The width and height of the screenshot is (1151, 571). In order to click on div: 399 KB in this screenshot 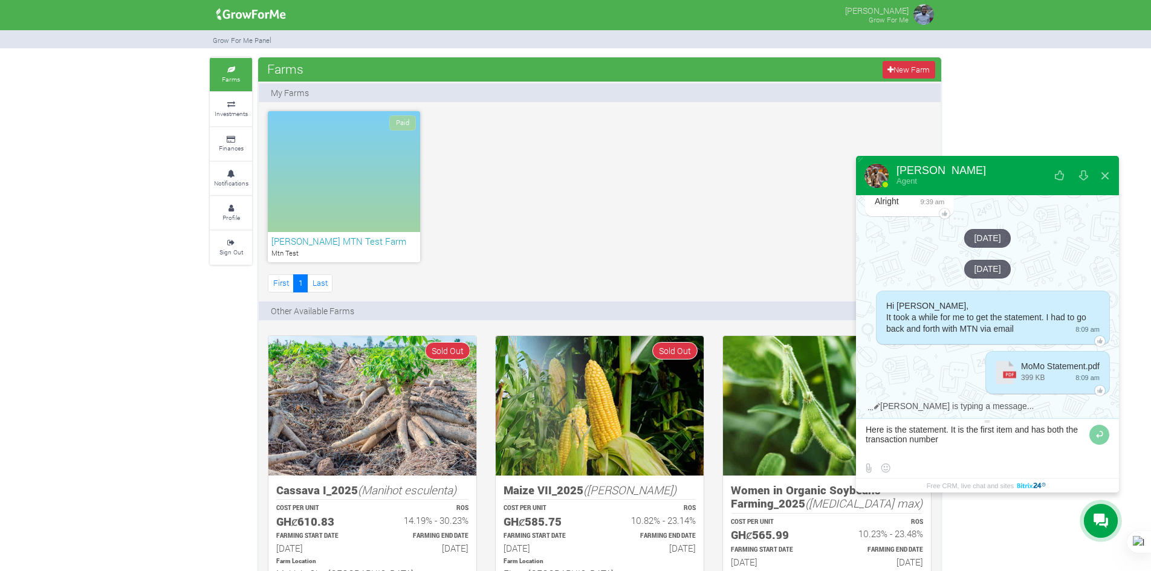, I will do `click(1061, 378)`.